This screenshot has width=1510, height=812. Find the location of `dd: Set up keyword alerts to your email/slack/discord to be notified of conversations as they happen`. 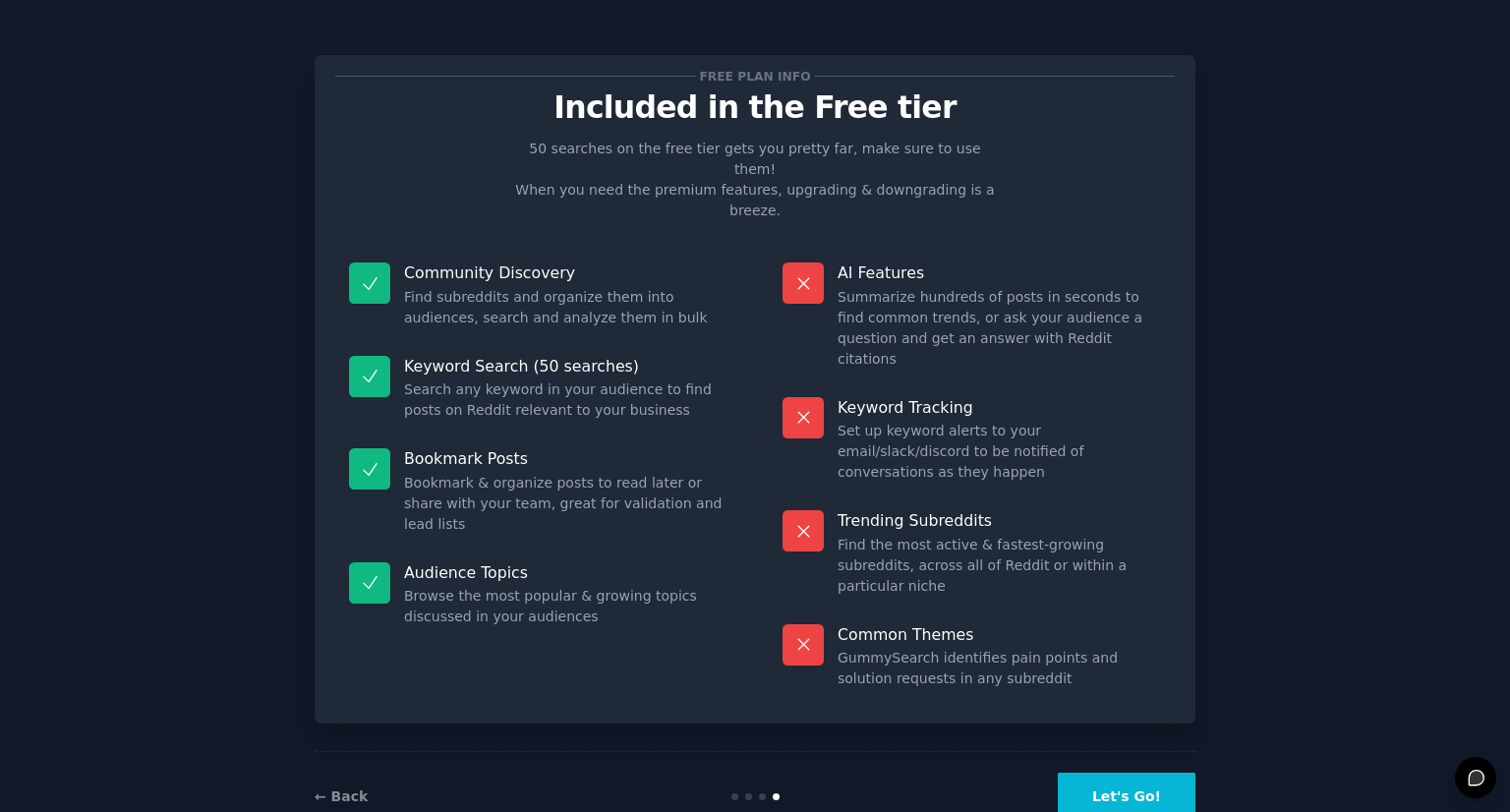

dd: Set up keyword alerts to your email/slack/discord to be notified of conversations as they happen is located at coordinates (999, 452).